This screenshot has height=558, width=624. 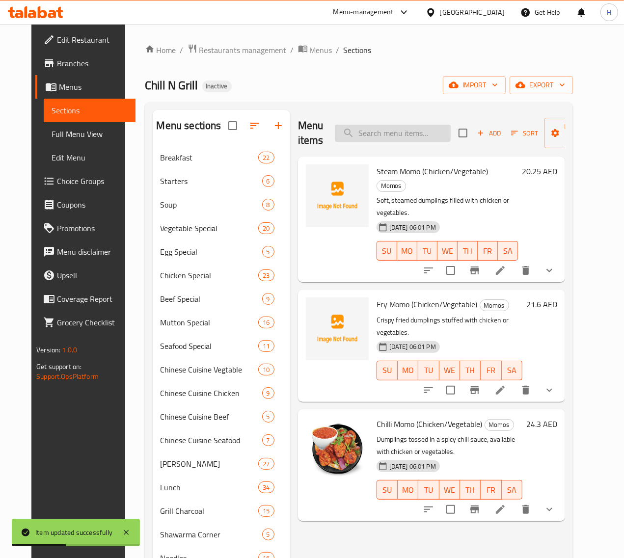 I want to click on span: SA, so click(x=508, y=251).